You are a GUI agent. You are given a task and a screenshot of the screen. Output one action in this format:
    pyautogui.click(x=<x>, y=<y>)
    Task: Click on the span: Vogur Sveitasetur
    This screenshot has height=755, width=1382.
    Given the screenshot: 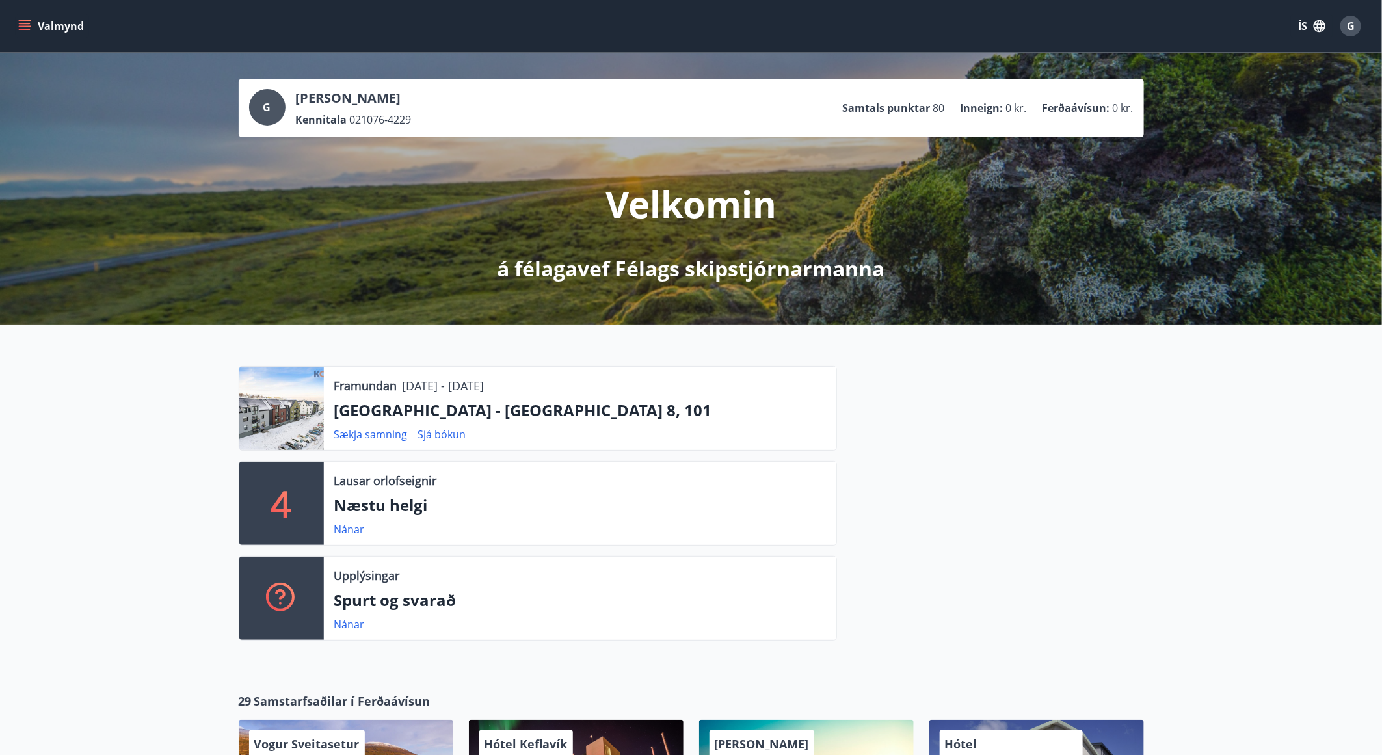 What is the action you would take?
    pyautogui.click(x=307, y=744)
    